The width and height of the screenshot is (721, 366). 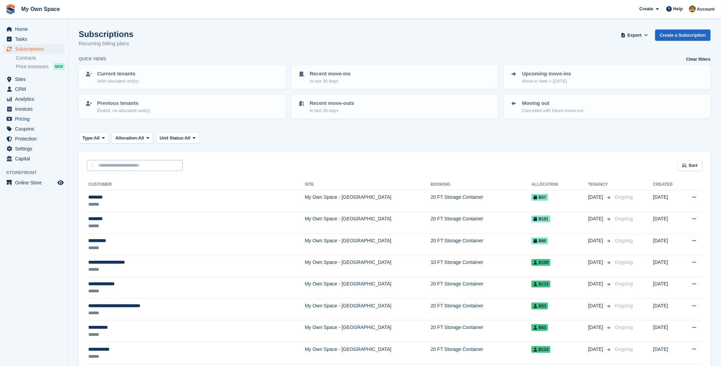 What do you see at coordinates (332, 103) in the screenshot?
I see `p: Recent move-outs` at bounding box center [332, 103].